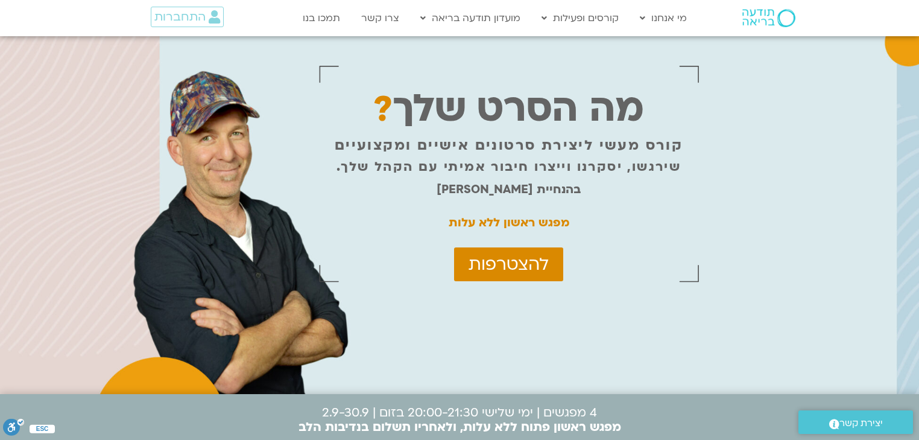 Image resolution: width=919 pixels, height=440 pixels. I want to click on img: תודעה בריאה, so click(769, 18).